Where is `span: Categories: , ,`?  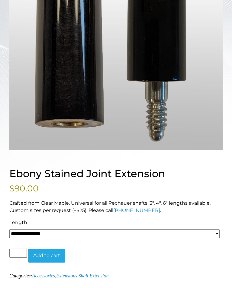
span: Categories: , , is located at coordinates (59, 276).